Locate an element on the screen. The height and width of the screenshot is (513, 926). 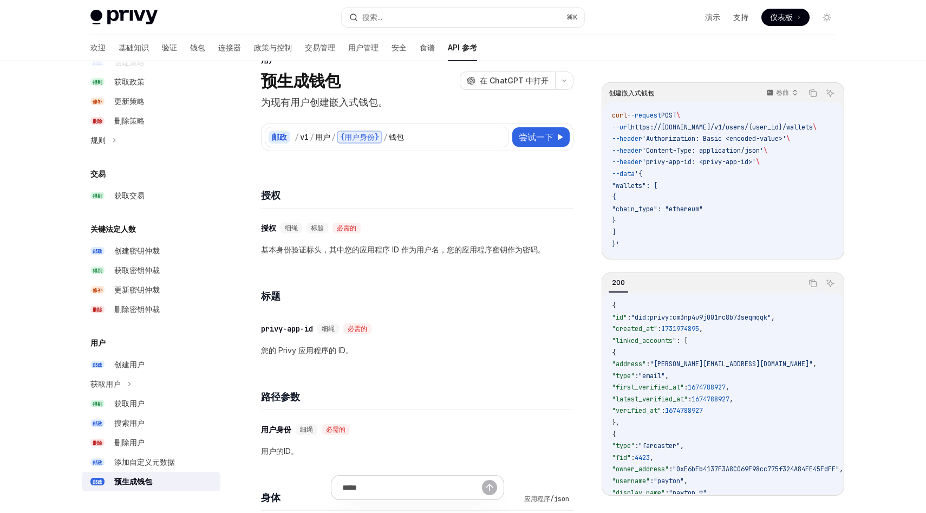
span: "0xE6bFb4137F3A8C069F98cc775f324A84FE45FdFF" is located at coordinates (756, 469).